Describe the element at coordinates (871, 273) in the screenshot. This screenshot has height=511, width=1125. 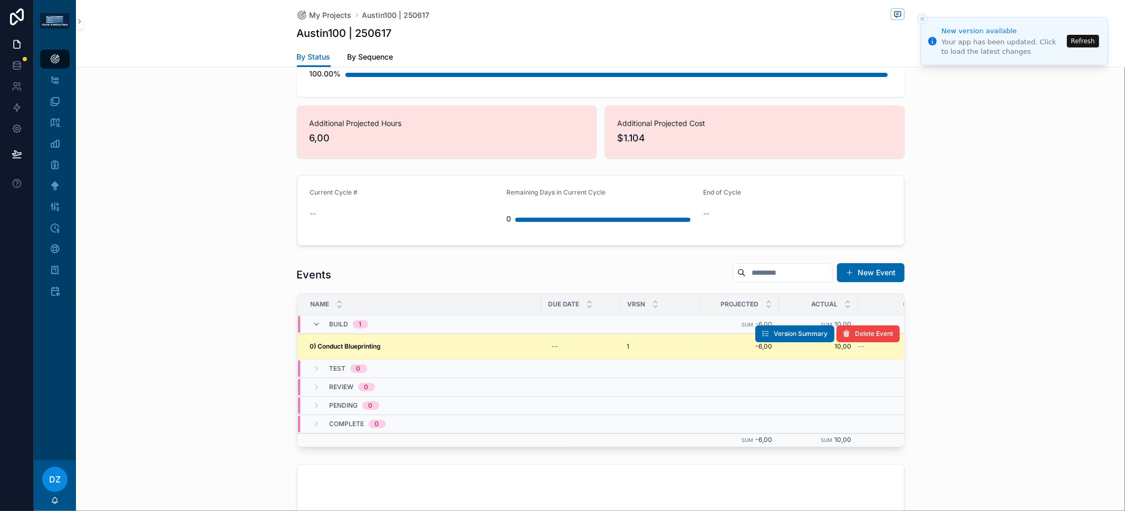
I see `button: New Event` at that location.